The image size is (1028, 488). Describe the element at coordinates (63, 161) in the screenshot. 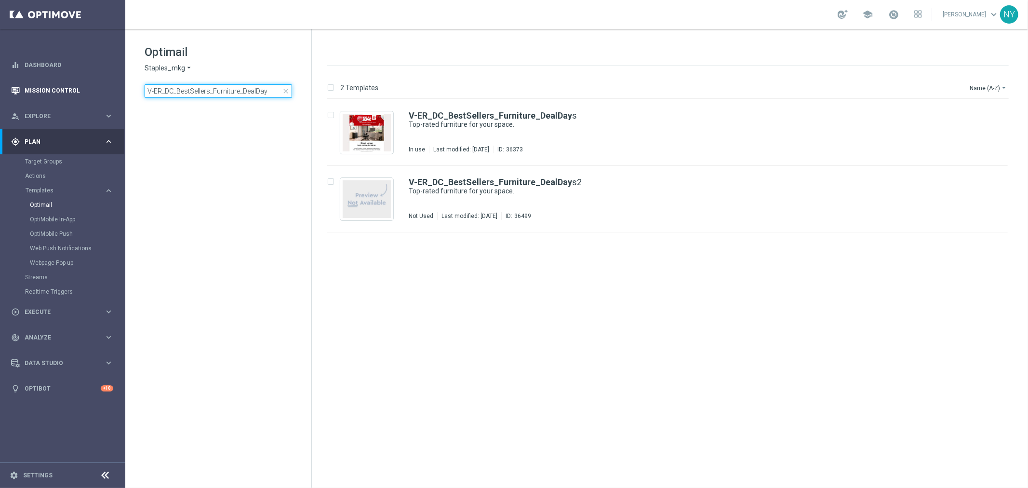

I see `a: Target Groups` at that location.